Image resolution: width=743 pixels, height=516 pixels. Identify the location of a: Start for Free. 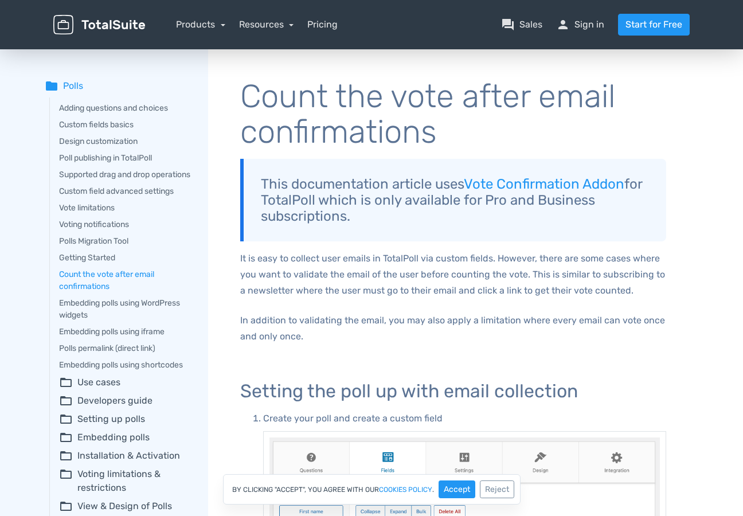
(654, 25).